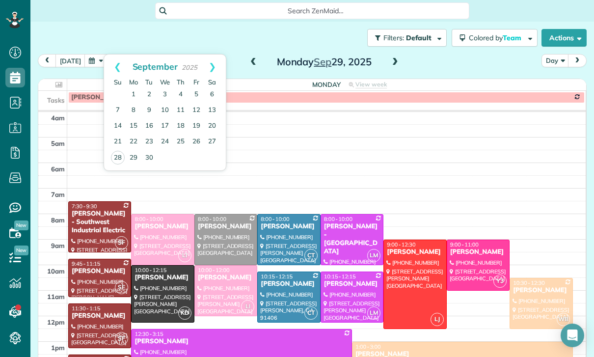  Describe the element at coordinates (496, 38) in the screenshot. I see `span: Colored by` at that location.